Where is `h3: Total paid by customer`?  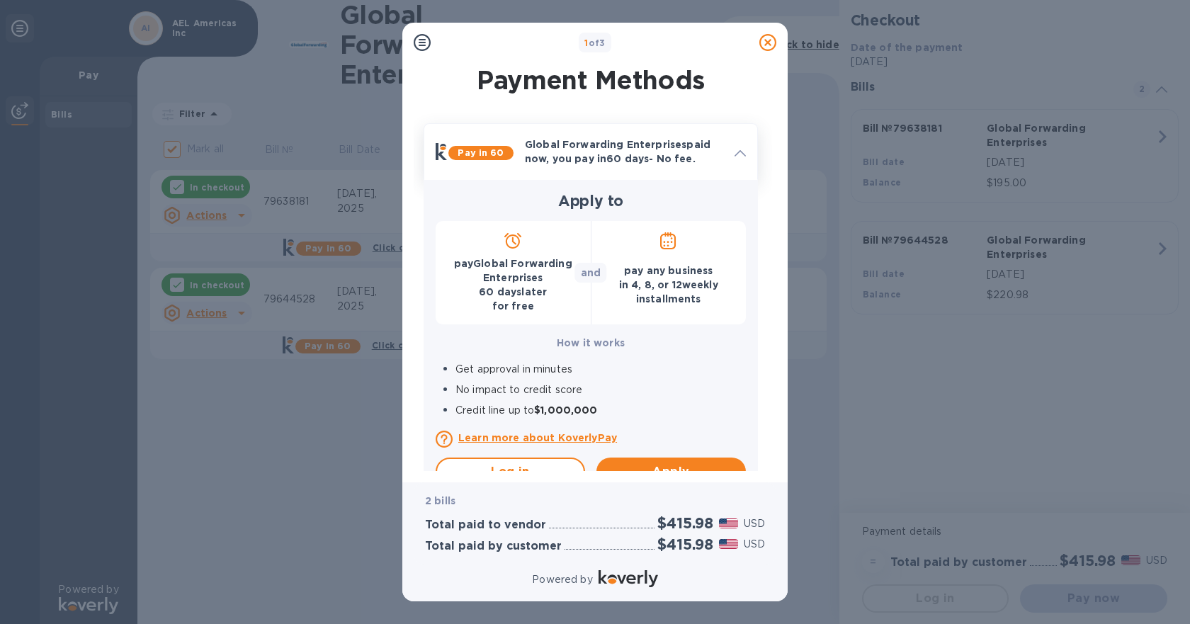 h3: Total paid by customer is located at coordinates (493, 546).